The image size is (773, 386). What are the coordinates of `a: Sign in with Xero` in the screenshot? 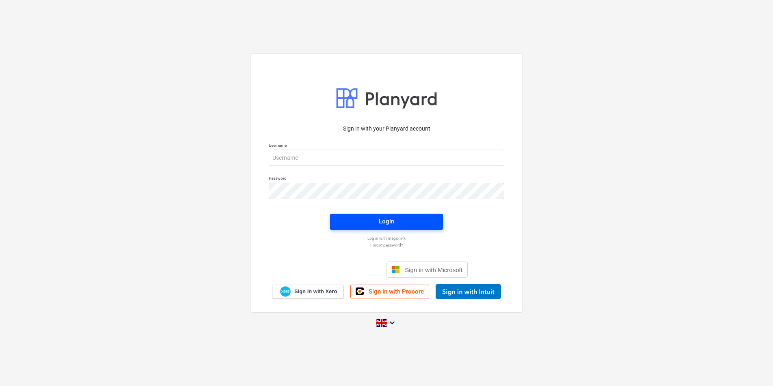 It's located at (308, 292).